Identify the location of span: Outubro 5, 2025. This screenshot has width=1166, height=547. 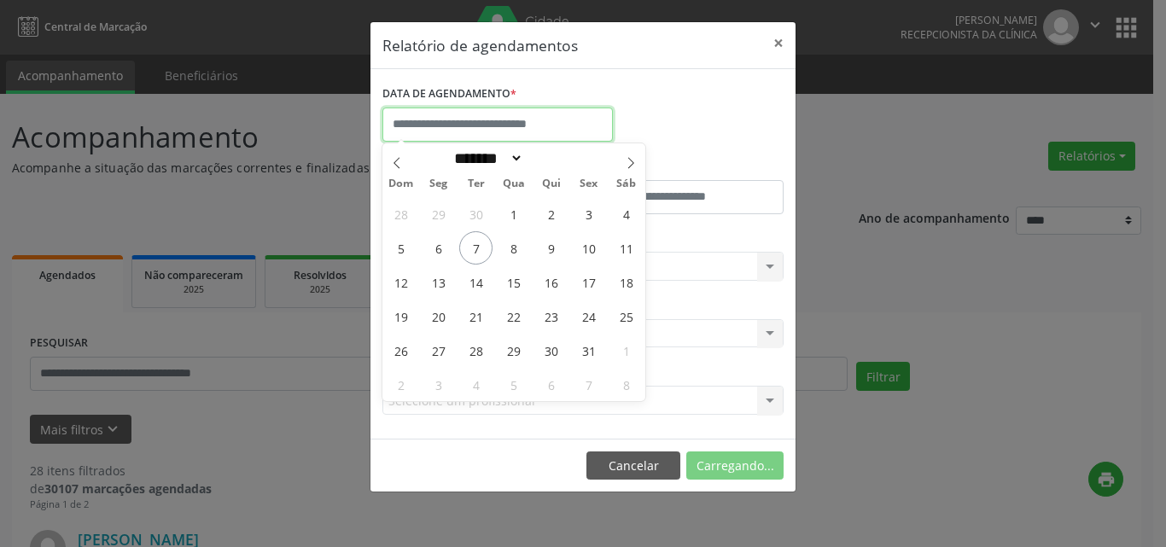
(400, 248).